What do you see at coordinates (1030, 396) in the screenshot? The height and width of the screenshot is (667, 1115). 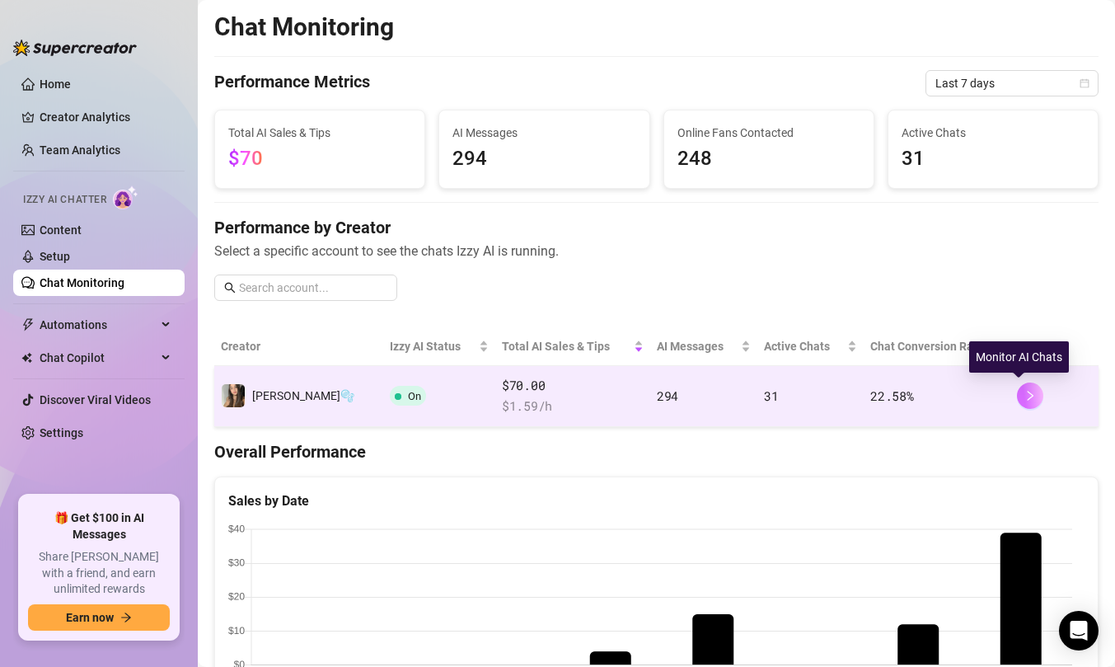 I see `button: right` at bounding box center [1030, 396].